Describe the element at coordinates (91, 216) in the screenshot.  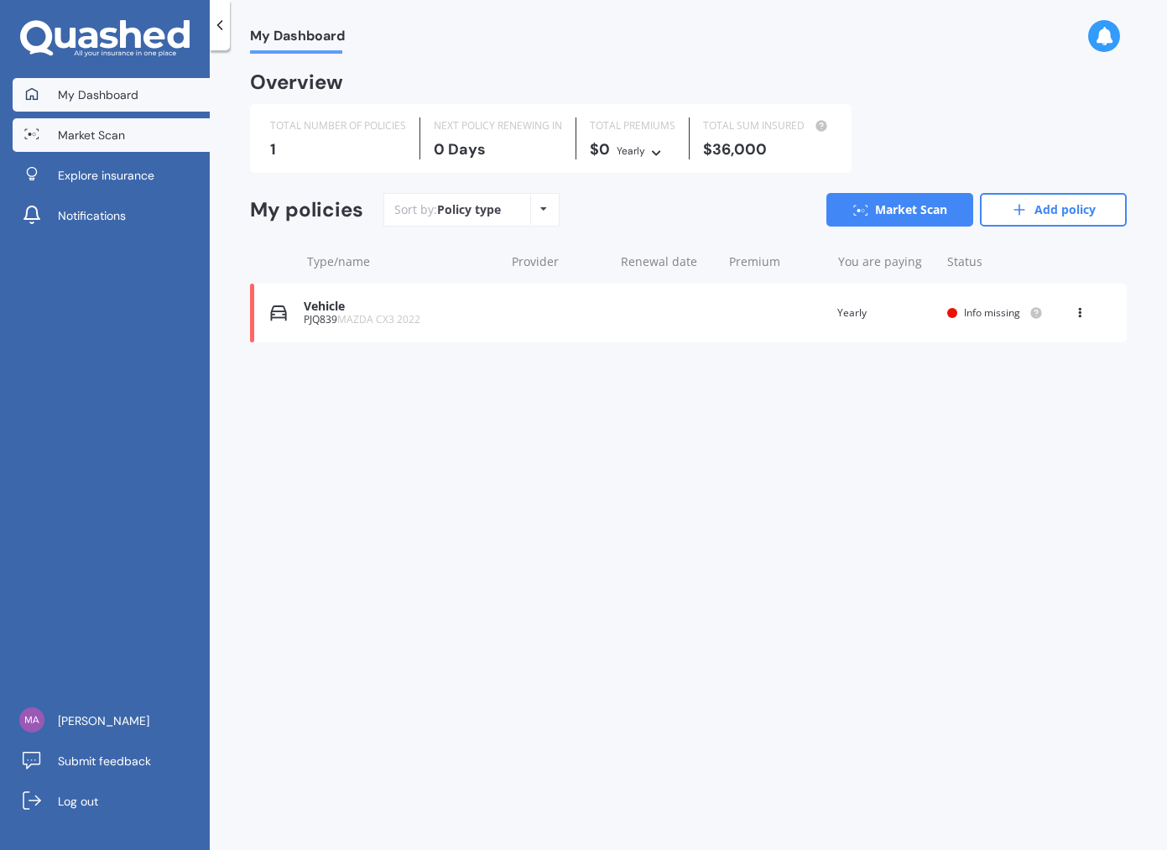
I see `span: Notifications` at that location.